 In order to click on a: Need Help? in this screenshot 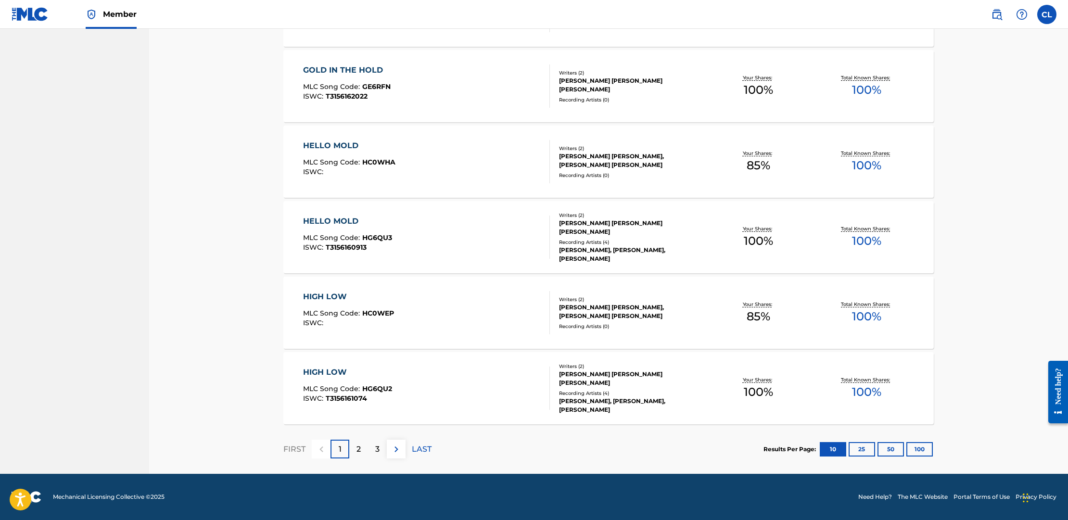, I will do `click(875, 497)`.